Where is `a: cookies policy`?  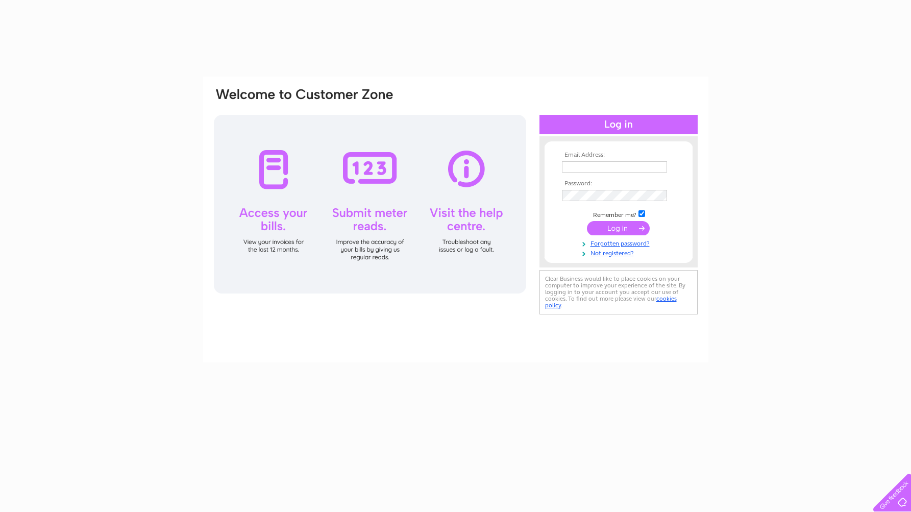 a: cookies policy is located at coordinates (611, 302).